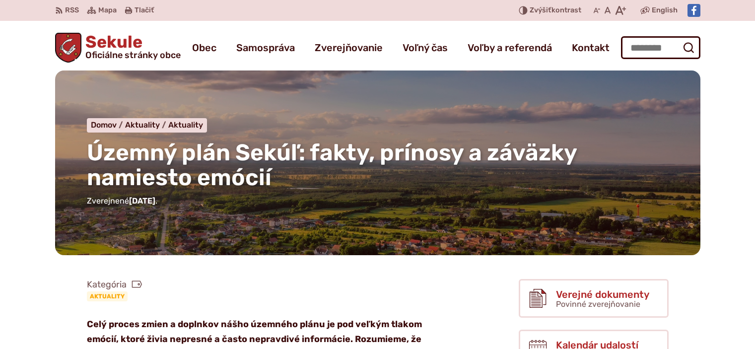 The image size is (755, 349). What do you see at coordinates (510, 48) in the screenshot?
I see `a: Voľby a referendá` at bounding box center [510, 48].